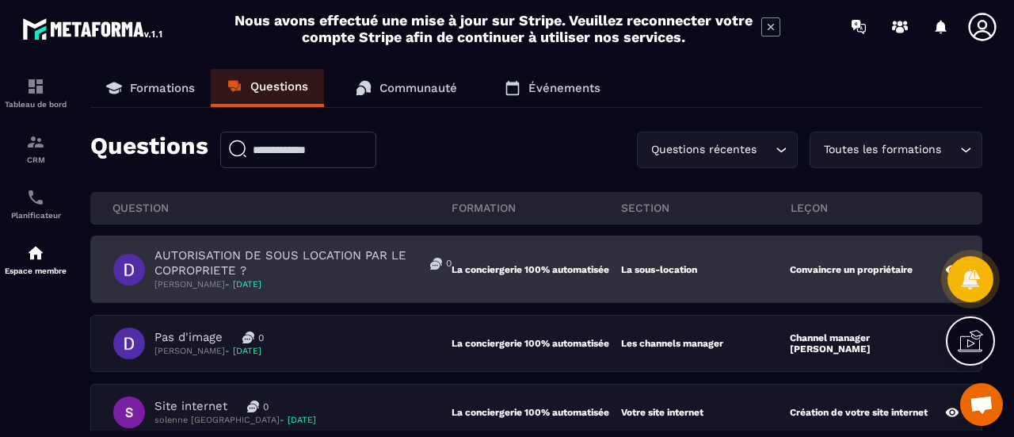 This screenshot has width=1014, height=437. I want to click on p: Communauté, so click(418, 88).